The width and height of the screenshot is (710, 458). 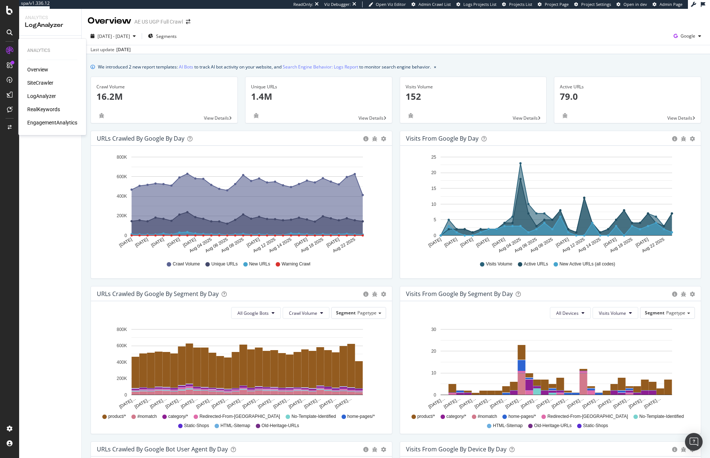 I want to click on p: 16.2M, so click(x=164, y=96).